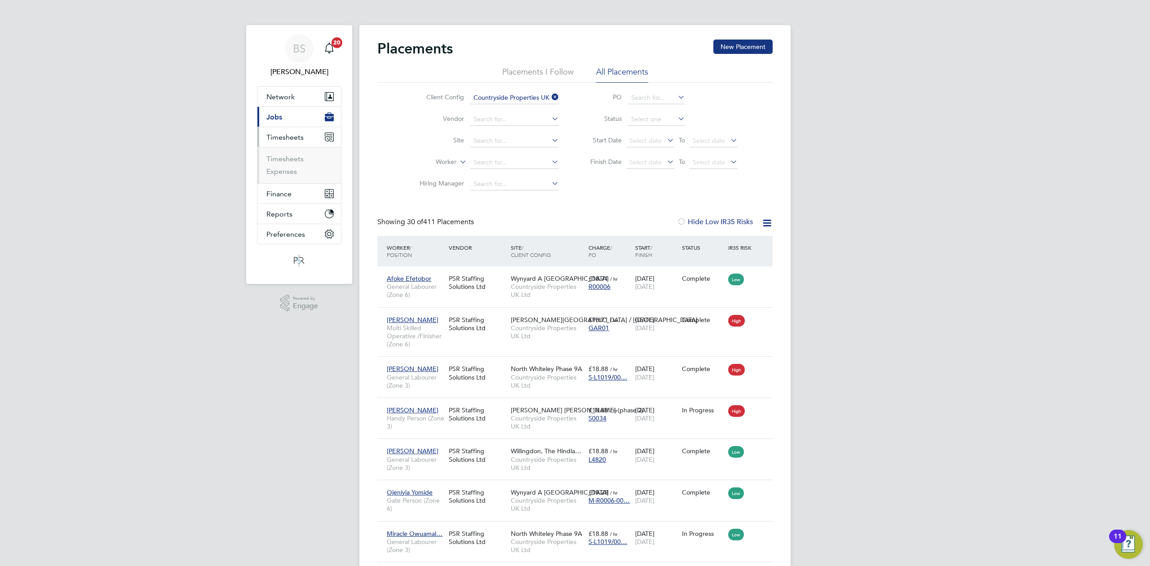 Image resolution: width=1150 pixels, height=566 pixels. I want to click on button: Open Resource Center, 11 new notifications, so click(1128, 544).